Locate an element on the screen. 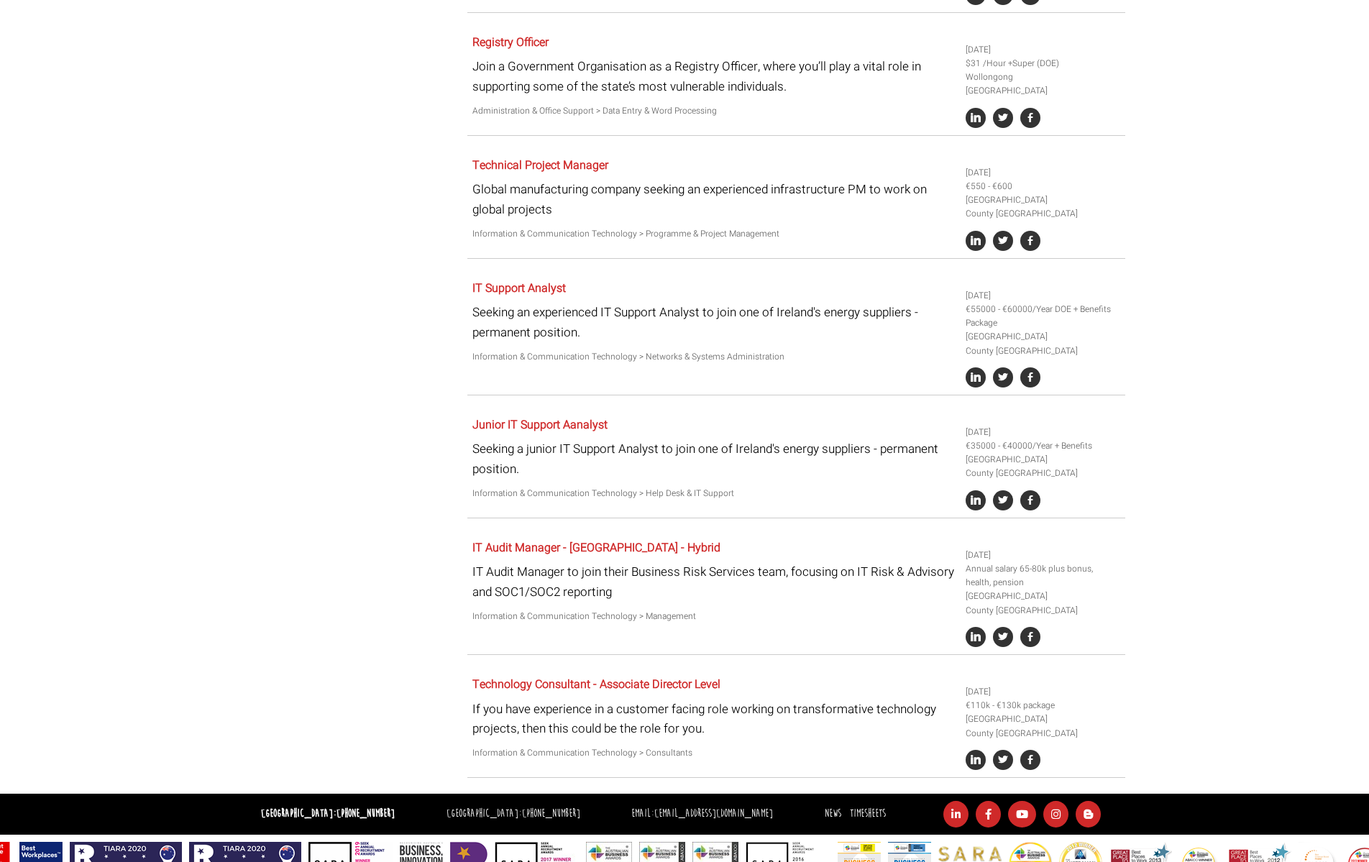 The width and height of the screenshot is (1369, 862). a: Technology Consultant - Associate Director Level is located at coordinates (596, 685).